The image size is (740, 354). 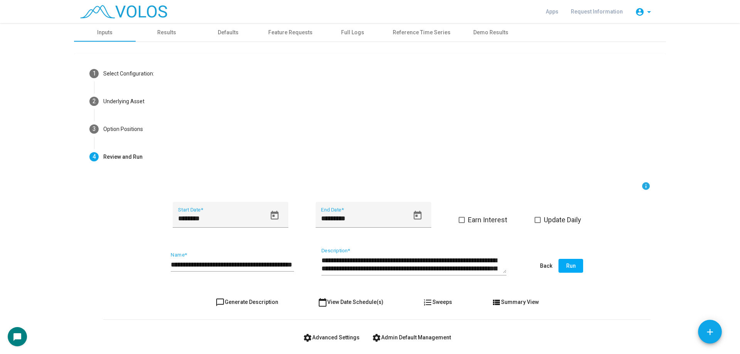 I want to click on button: Add icon, so click(x=710, y=332).